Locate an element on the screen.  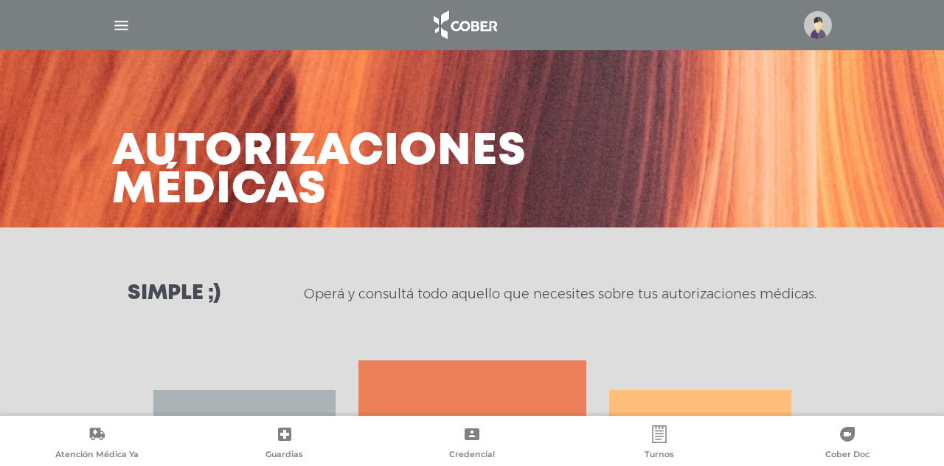
a: Atención Médica Ya is located at coordinates (97, 443).